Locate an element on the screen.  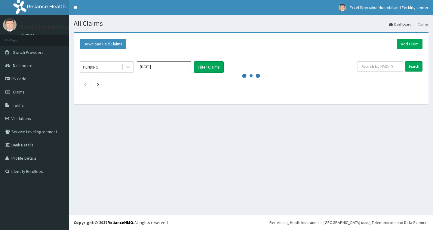
a: Previous page is located at coordinates (85, 84).